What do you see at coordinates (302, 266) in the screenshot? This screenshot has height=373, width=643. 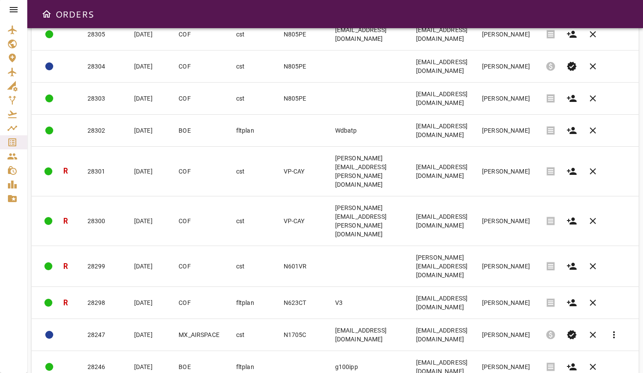 I see `td: N601VR` at bounding box center [302, 266].